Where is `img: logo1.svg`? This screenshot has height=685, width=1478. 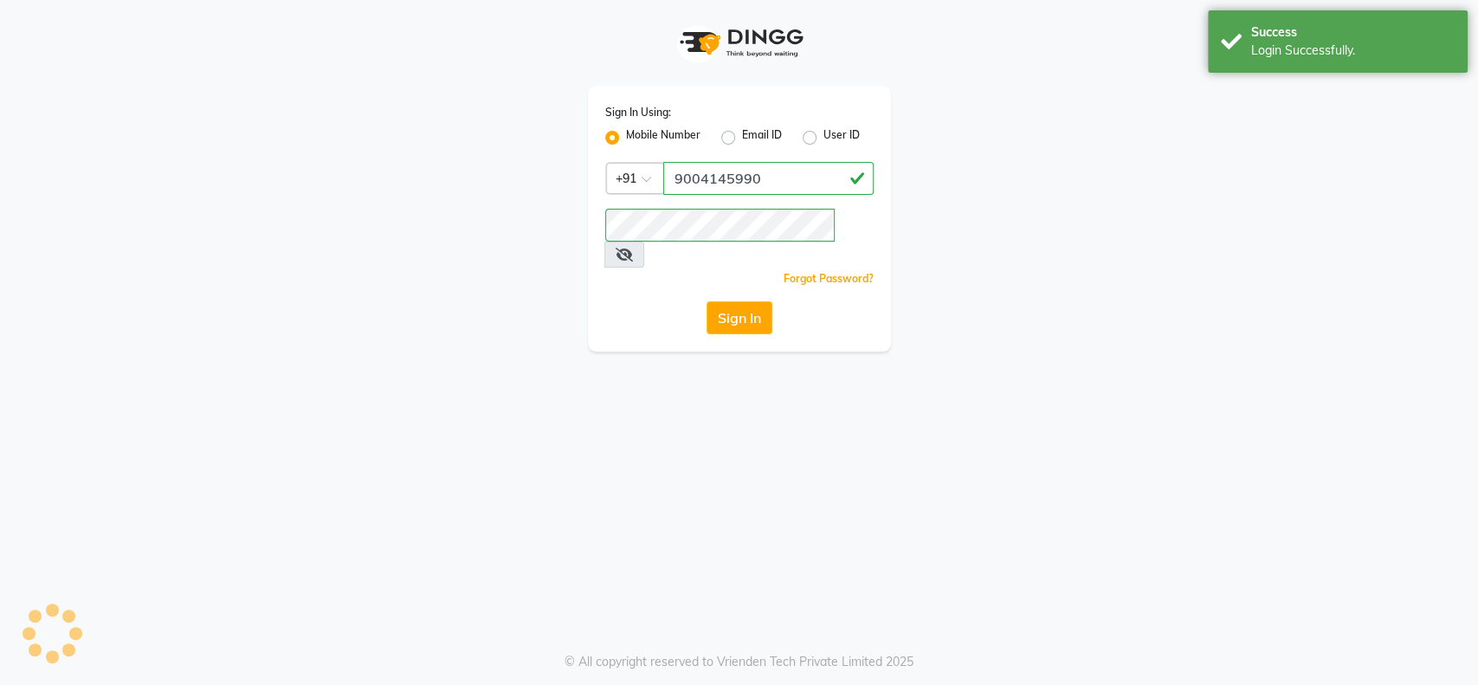 img: logo1.svg is located at coordinates (740, 42).